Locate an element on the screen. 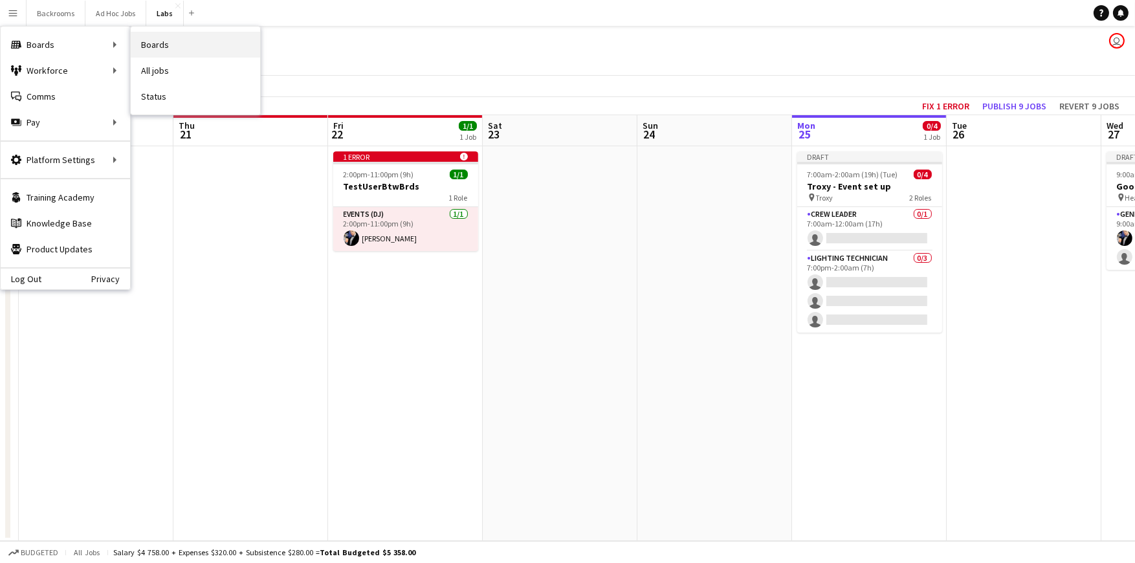  div: Pay is located at coordinates (65, 122).